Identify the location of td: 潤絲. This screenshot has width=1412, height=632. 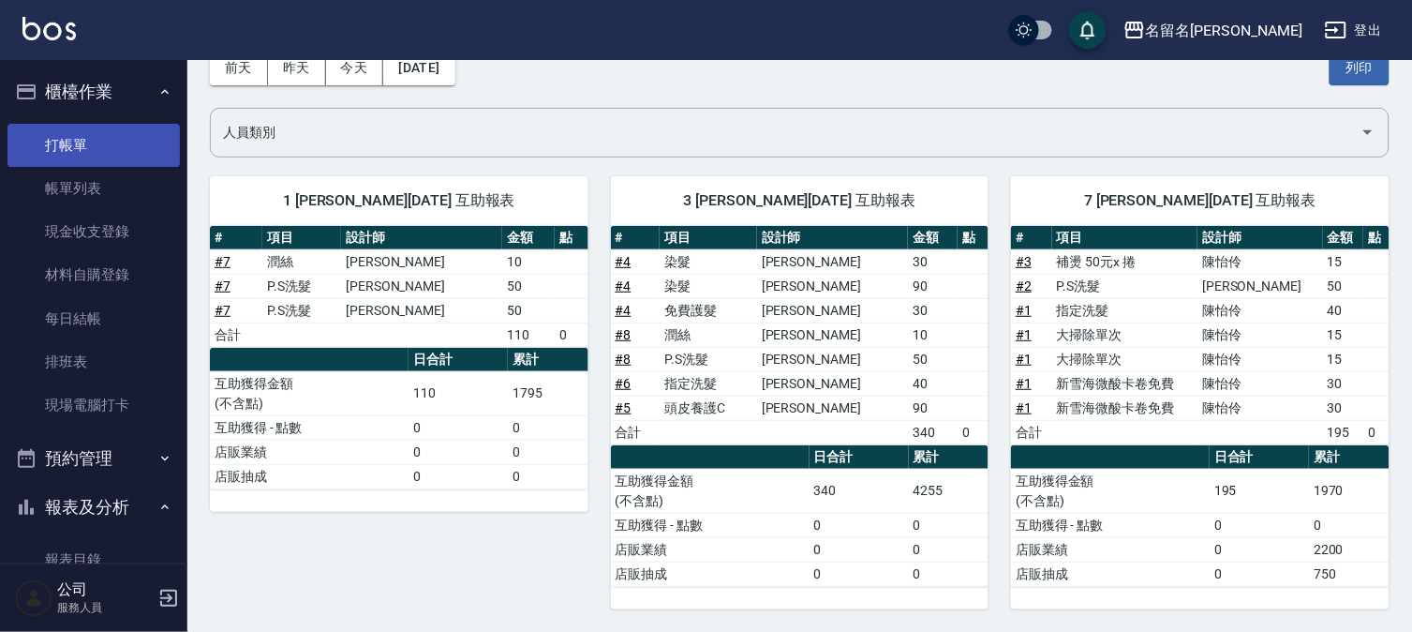
(302, 261).